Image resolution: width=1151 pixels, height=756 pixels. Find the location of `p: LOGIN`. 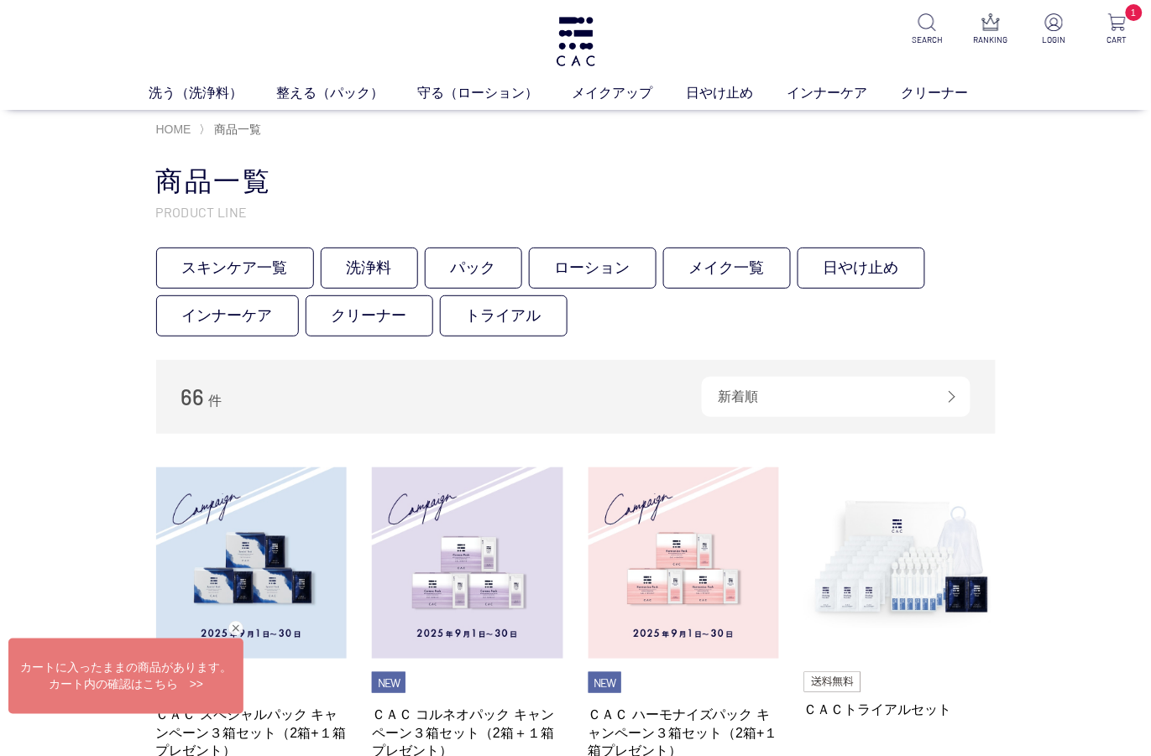

p: LOGIN is located at coordinates (1054, 39).